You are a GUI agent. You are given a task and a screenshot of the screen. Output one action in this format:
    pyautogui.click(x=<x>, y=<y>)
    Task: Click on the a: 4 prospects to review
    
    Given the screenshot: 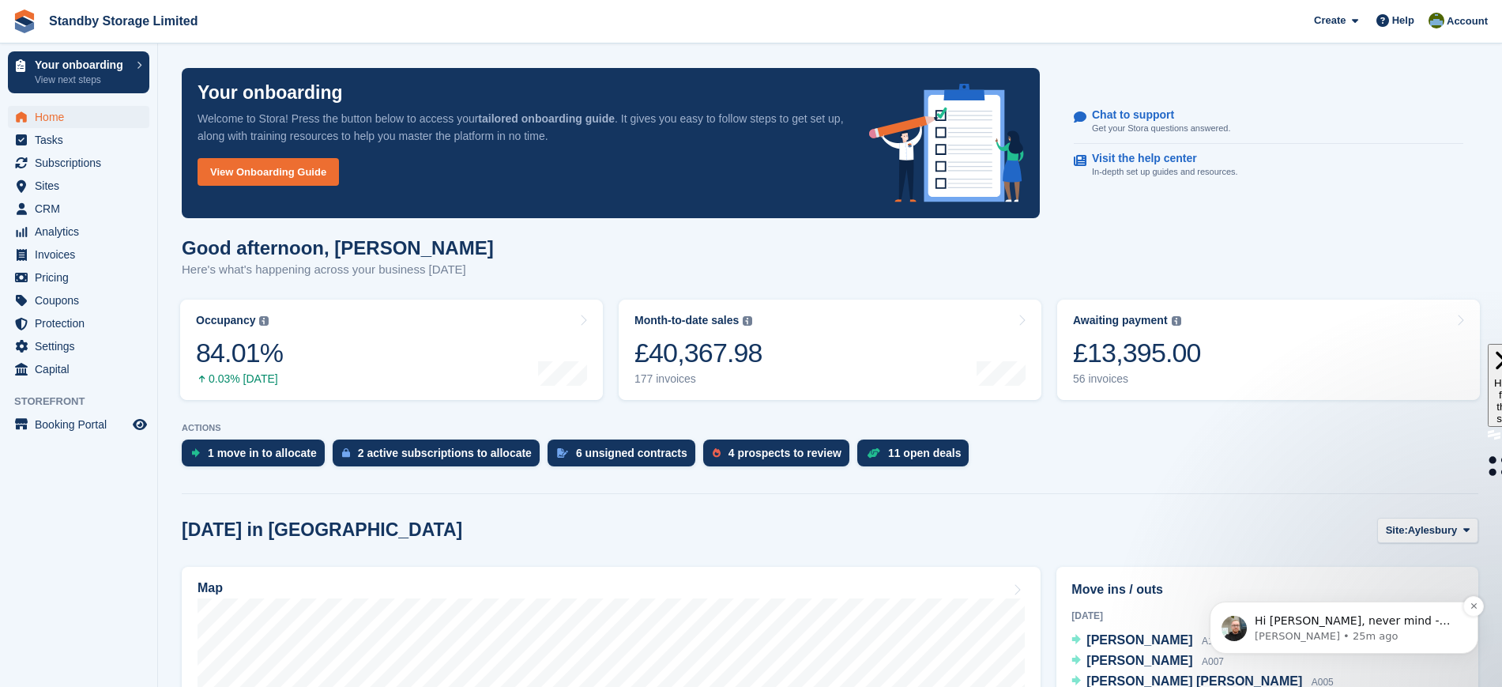 What is the action you would take?
    pyautogui.click(x=780, y=457)
    